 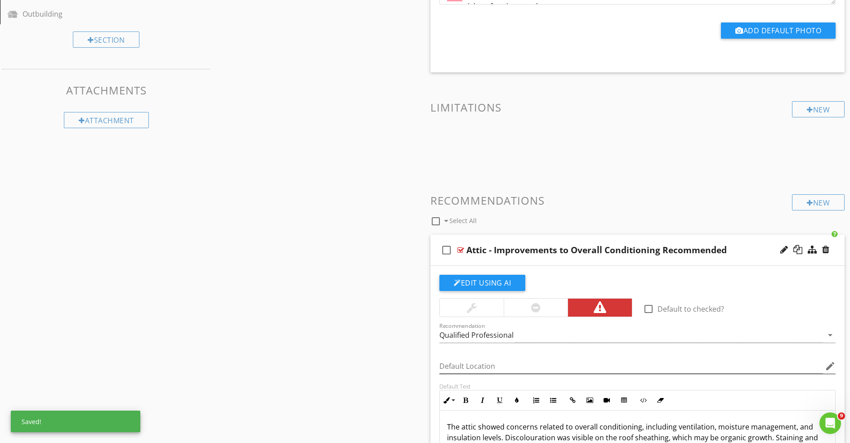 What do you see at coordinates (482, 283) in the screenshot?
I see `button: Edit Using AI` at bounding box center [482, 283].